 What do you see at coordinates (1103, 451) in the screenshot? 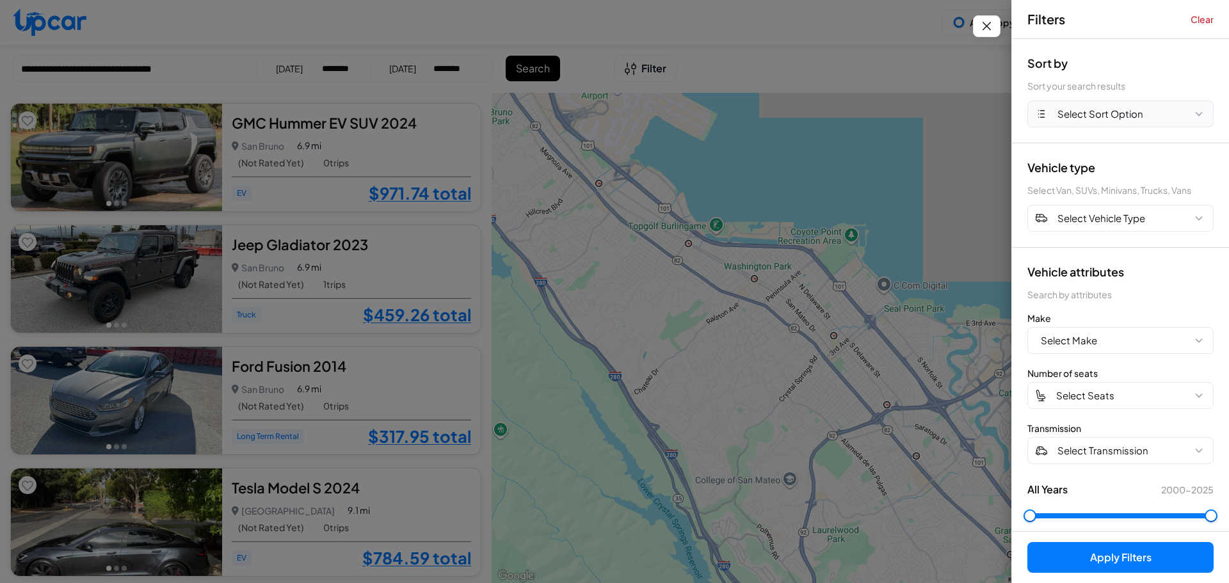
I see `span: Select Transmission` at bounding box center [1103, 451].